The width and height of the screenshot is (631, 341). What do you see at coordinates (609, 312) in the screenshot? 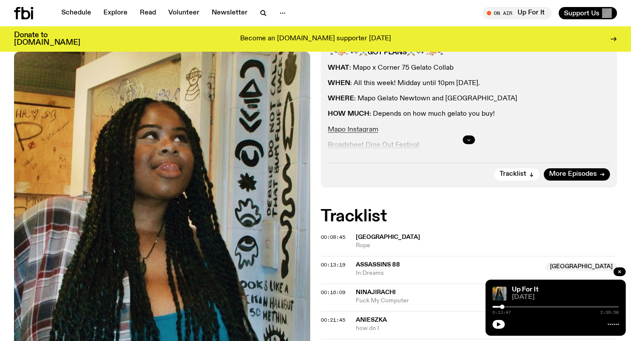
I see `span: 2:59:58` at bounding box center [609, 312].